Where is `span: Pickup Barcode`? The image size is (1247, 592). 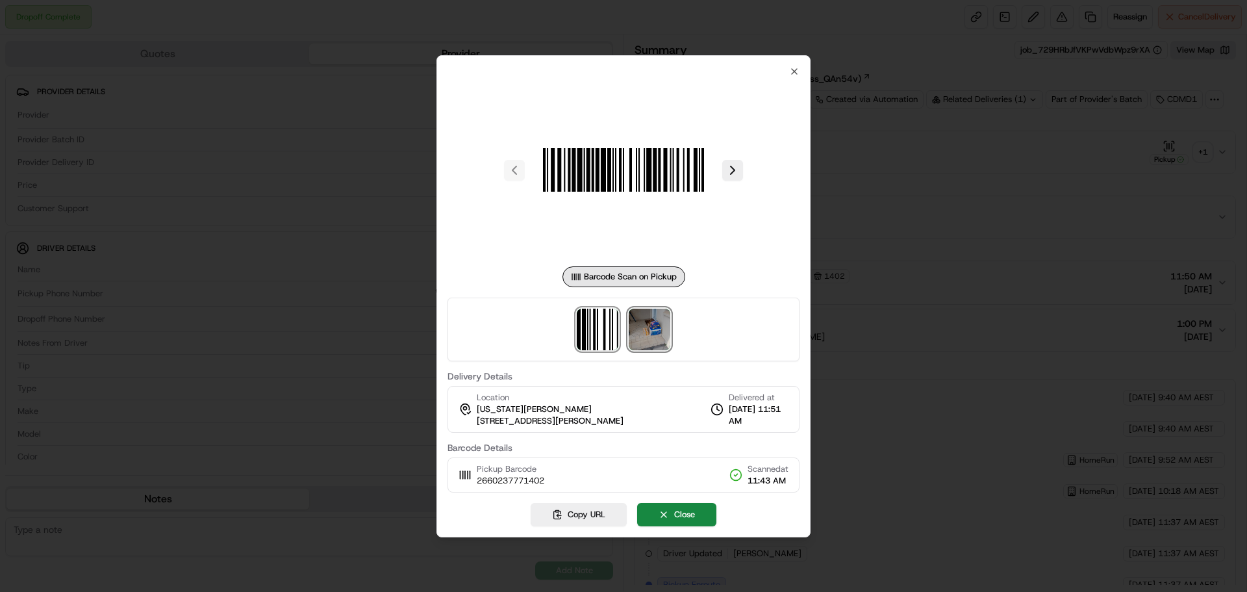 span: Pickup Barcode is located at coordinates (511, 469).